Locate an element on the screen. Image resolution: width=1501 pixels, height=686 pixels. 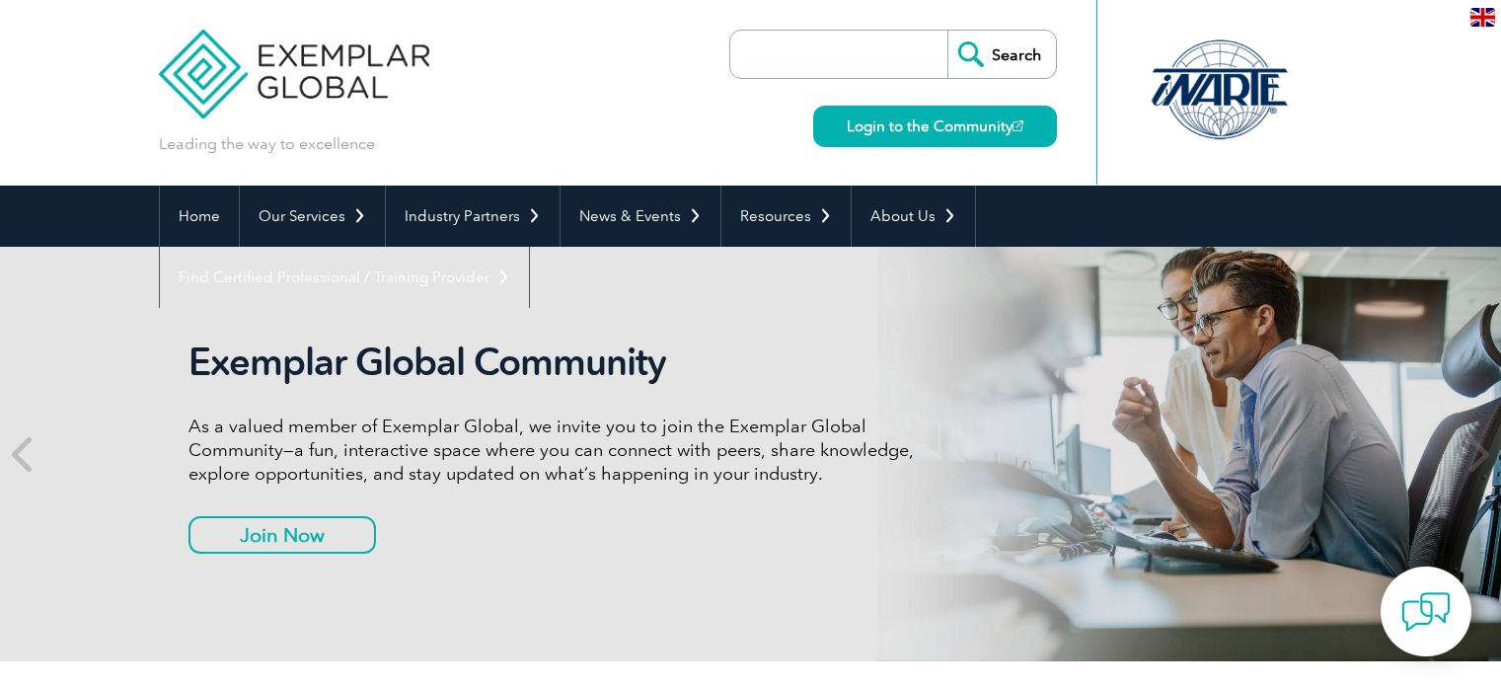
a: Find Certified Professional / Training Provider is located at coordinates (344, 277).